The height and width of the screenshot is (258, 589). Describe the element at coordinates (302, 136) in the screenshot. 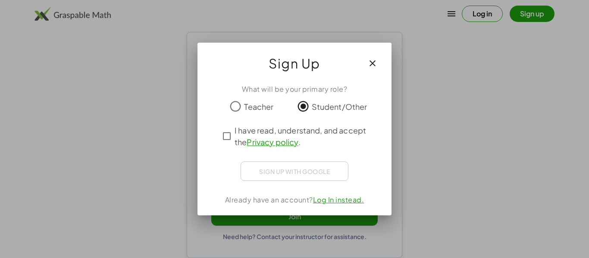

I see `span: I have read, understand, and accept the .` at that location.